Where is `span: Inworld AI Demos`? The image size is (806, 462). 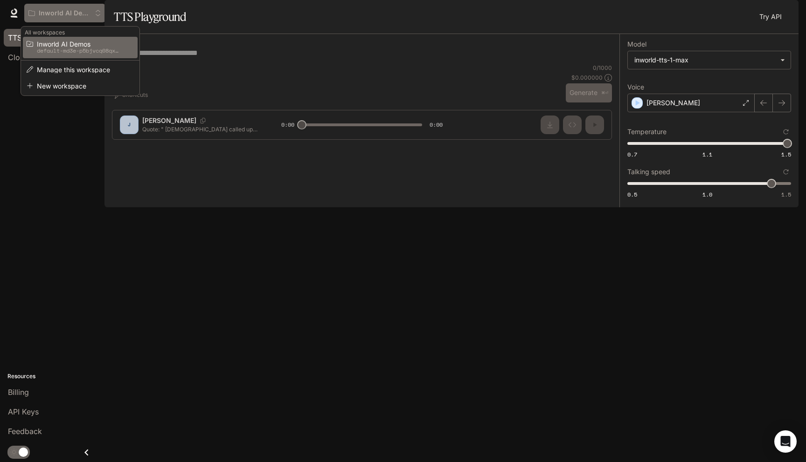
span: Inworld AI Demos is located at coordinates (79, 44).